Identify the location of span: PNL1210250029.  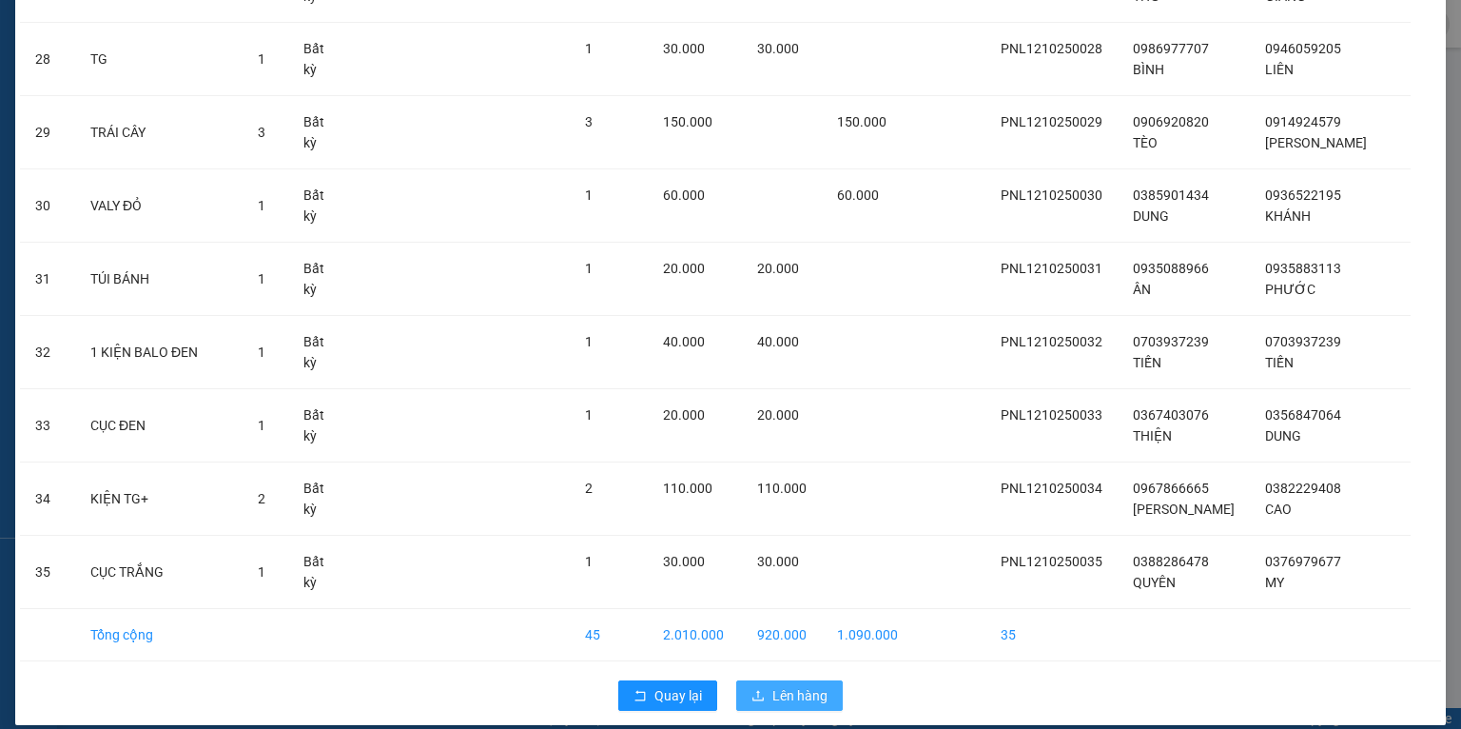
(1051, 122).